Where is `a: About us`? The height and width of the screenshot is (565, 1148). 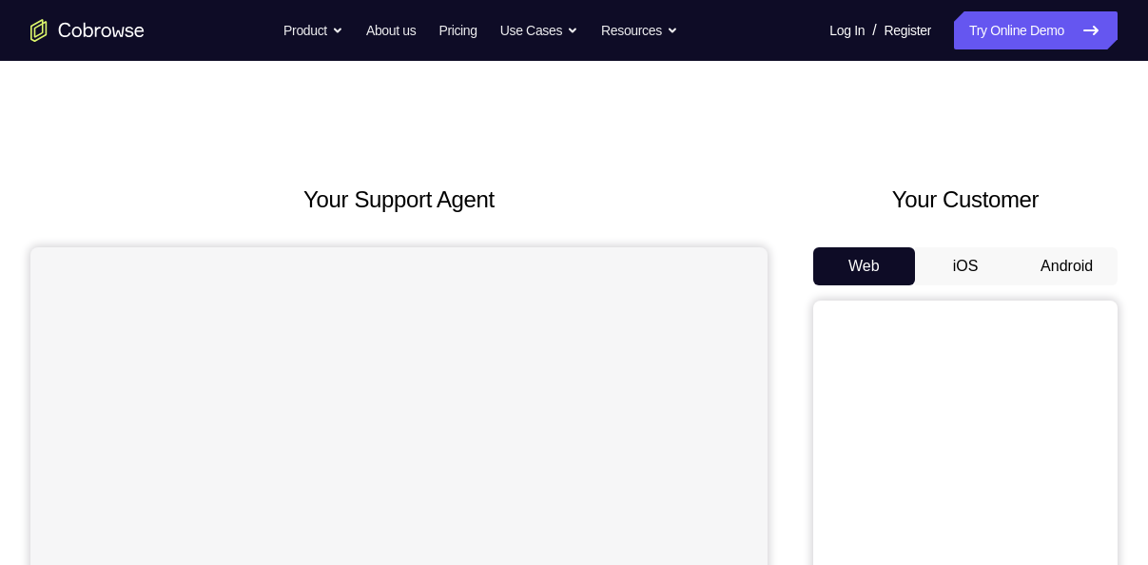
a: About us is located at coordinates (391, 30).